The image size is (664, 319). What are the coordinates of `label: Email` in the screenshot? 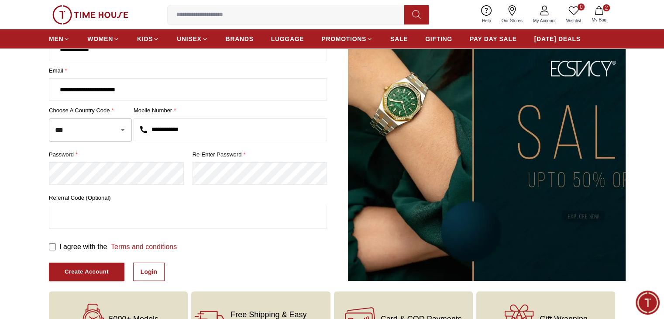 It's located at (188, 71).